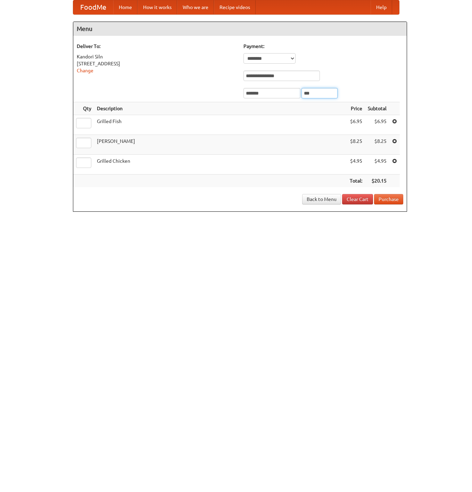 Image resolution: width=472 pixels, height=492 pixels. What do you see at coordinates (125, 7) in the screenshot?
I see `a: Home` at bounding box center [125, 7].